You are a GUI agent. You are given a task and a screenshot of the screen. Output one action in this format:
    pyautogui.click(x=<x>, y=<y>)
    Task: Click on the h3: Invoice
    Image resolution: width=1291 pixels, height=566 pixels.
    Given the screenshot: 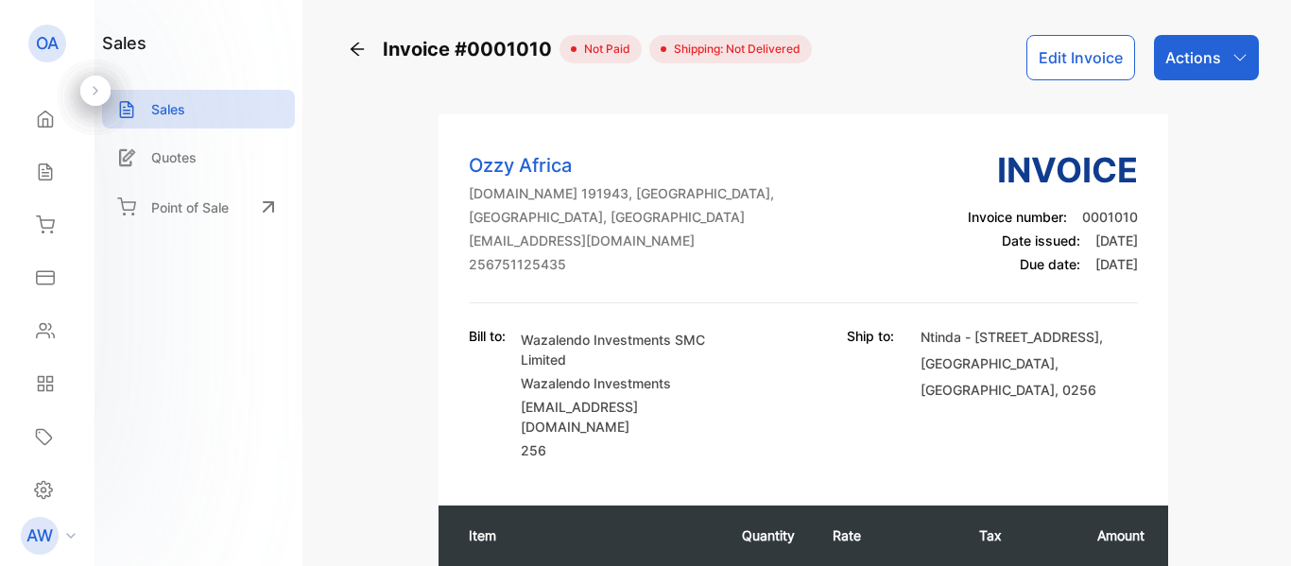 What is the action you would take?
    pyautogui.click(x=1053, y=170)
    